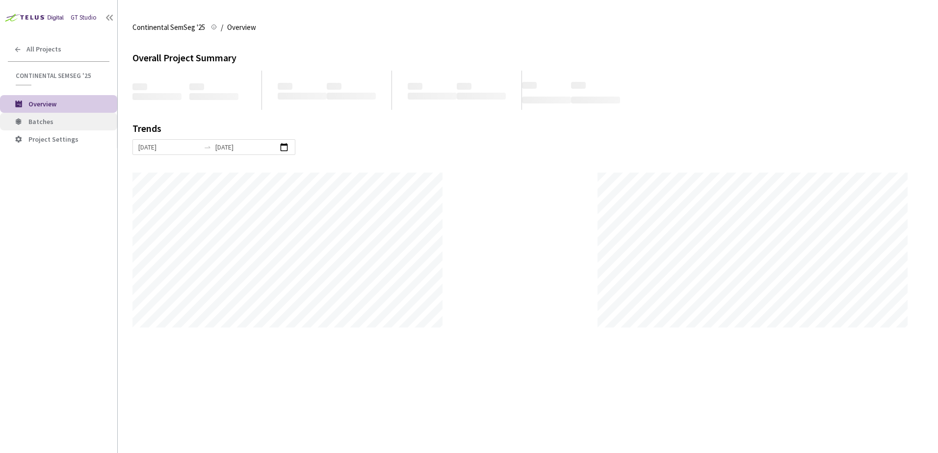 This screenshot has width=938, height=453. What do you see at coordinates (208, 147) in the screenshot?
I see `span: to` at bounding box center [208, 147].